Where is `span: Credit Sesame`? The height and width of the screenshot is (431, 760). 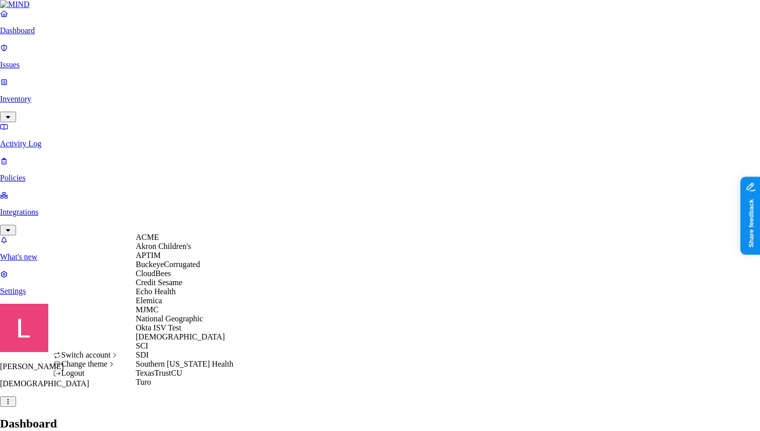
span: Credit Sesame is located at coordinates (159, 282).